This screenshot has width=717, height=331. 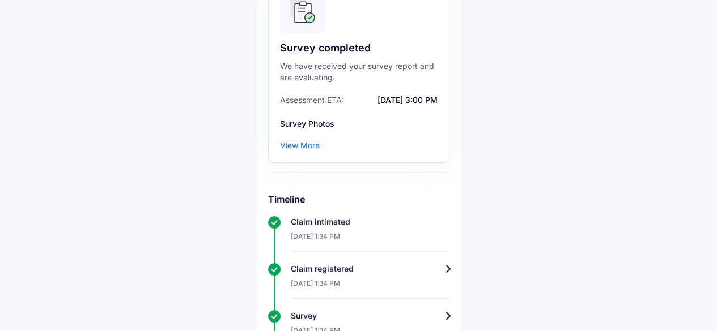 I want to click on div: Claim registered, so click(x=370, y=269).